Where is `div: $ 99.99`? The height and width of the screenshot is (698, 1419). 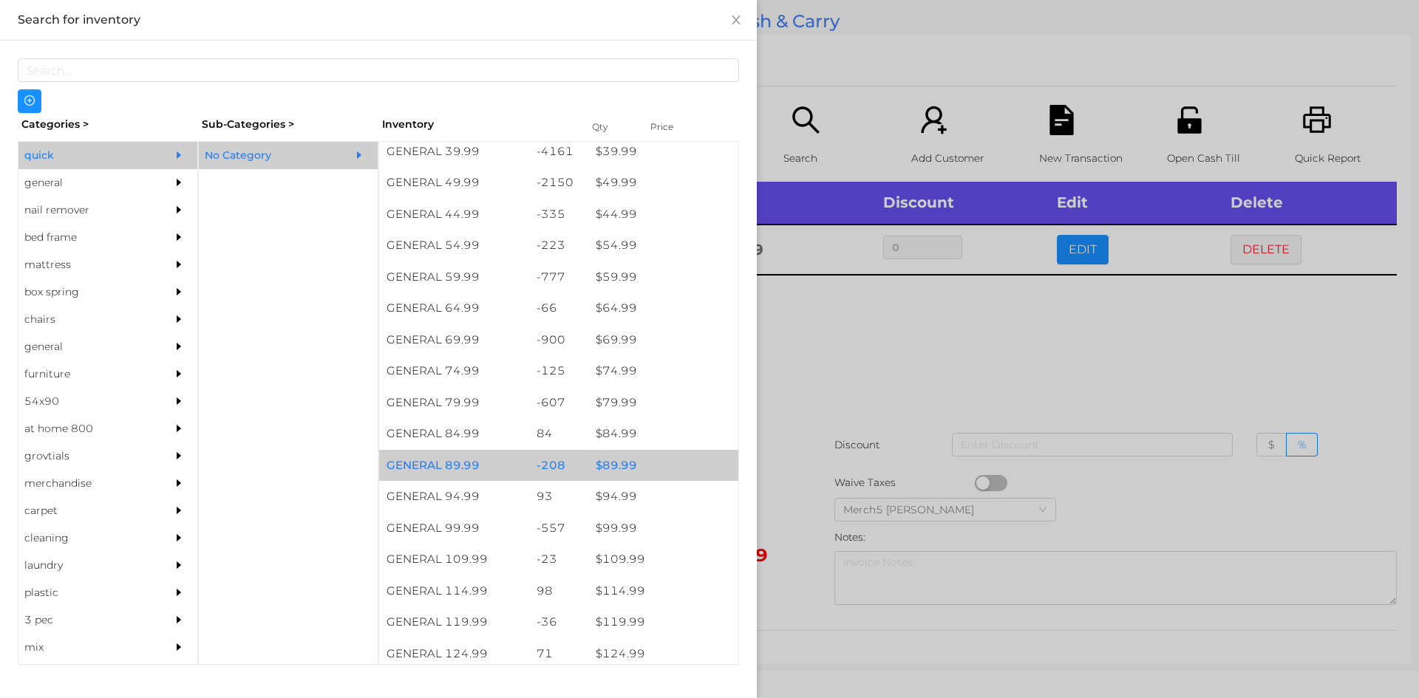
div: $ 99.99 is located at coordinates (663, 528).